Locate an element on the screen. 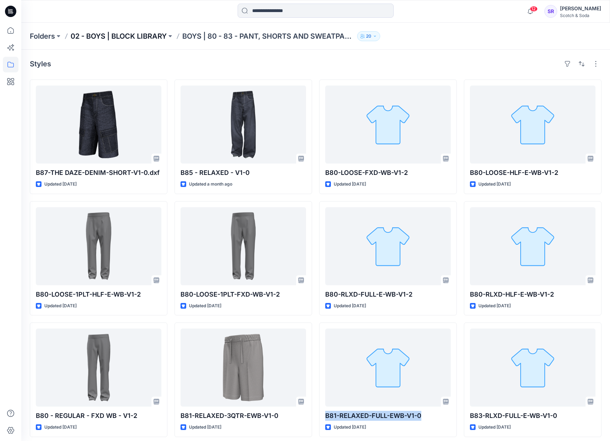  h4: Styles is located at coordinates (40, 64).